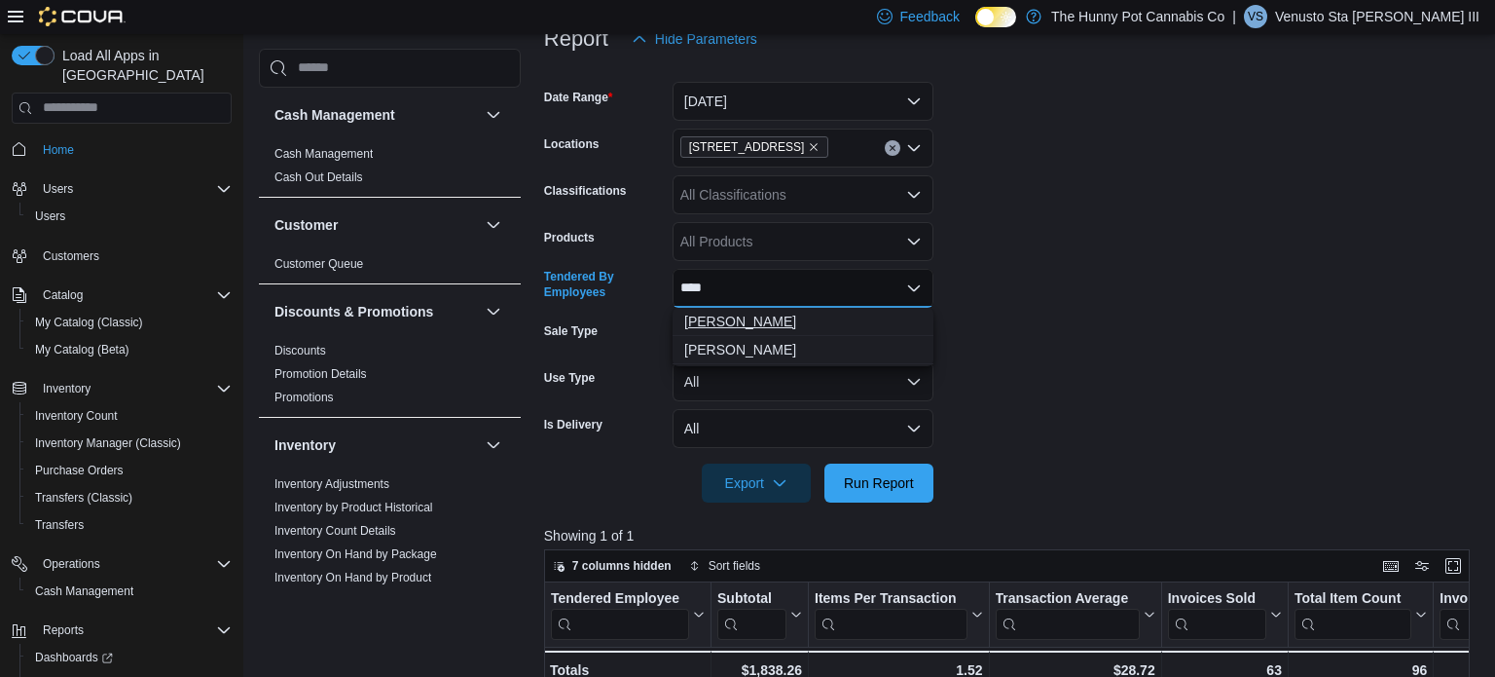  What do you see at coordinates (585, 191) in the screenshot?
I see `label: Classifications` at bounding box center [585, 191].